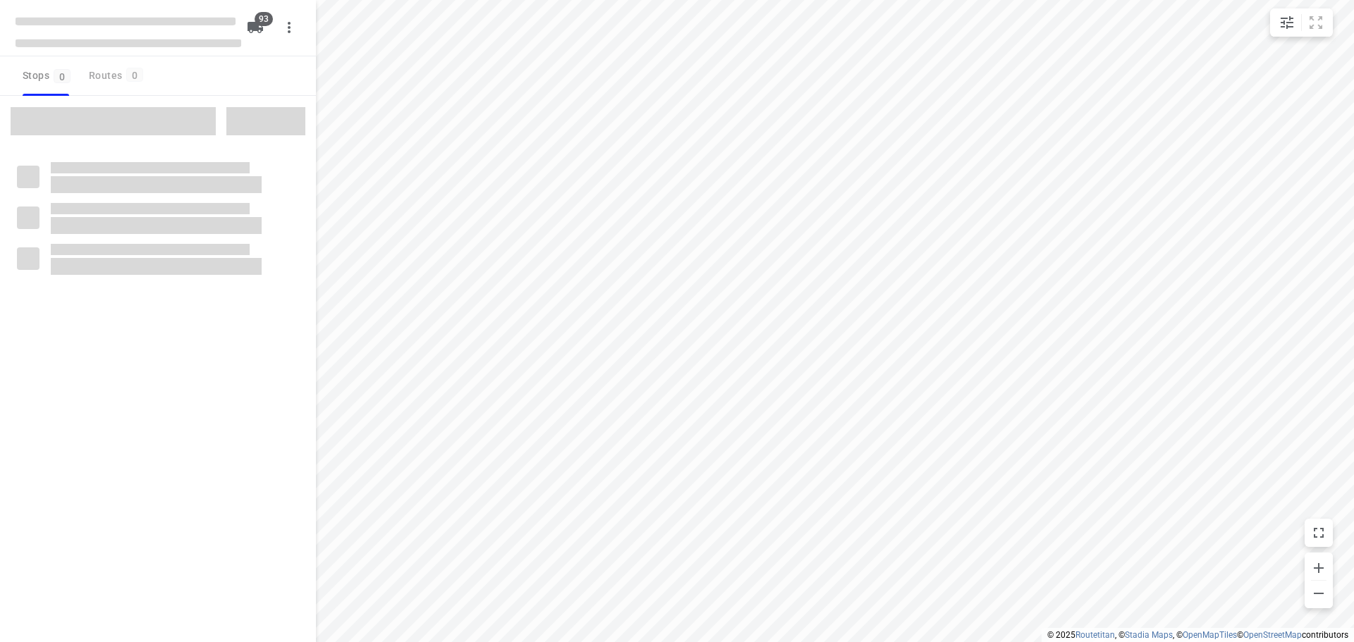 This screenshot has width=1354, height=642. Describe the element at coordinates (1209, 635) in the screenshot. I see `a: OpenMapTiles` at that location.